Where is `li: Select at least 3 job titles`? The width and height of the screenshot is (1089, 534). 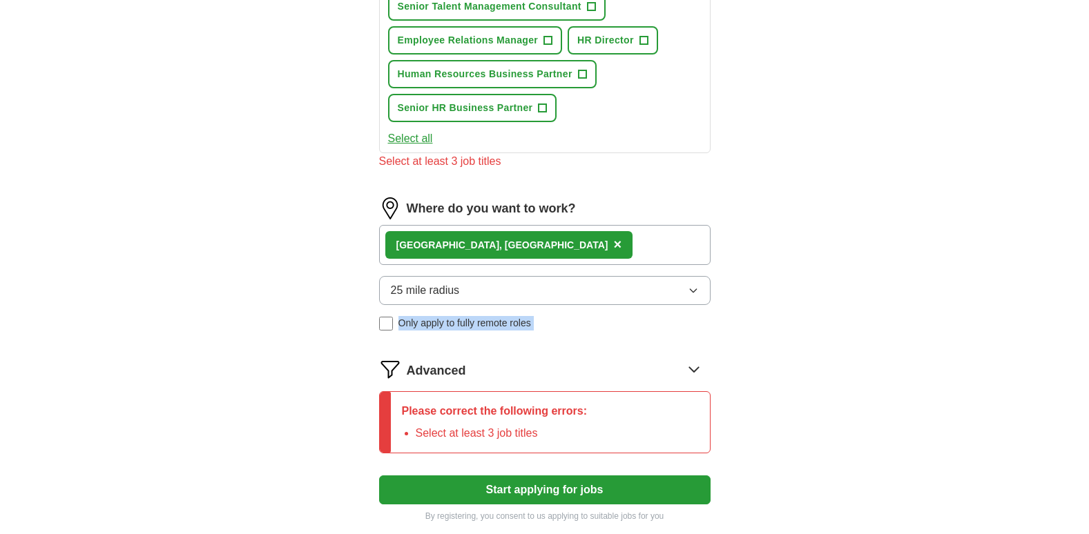
li: Select at least 3 job titles is located at coordinates (501, 434).